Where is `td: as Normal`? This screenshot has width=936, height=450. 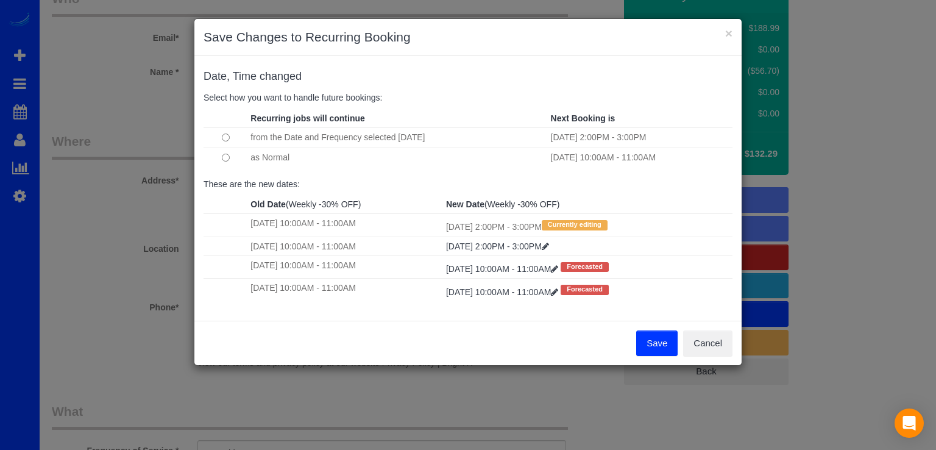 td: as Normal is located at coordinates (397, 157).